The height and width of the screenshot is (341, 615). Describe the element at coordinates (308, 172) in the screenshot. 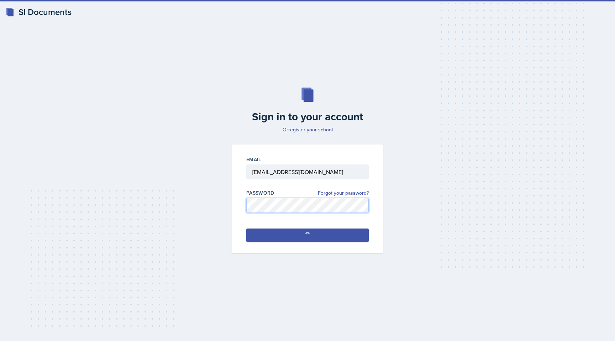

I see `input: Email` at that location.